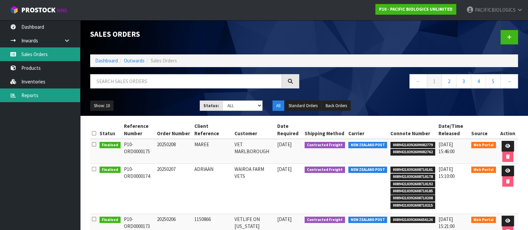 The image size is (528, 230). What do you see at coordinates (213, 189) in the screenshot?
I see `td: ADRIAAN` at bounding box center [213, 189].